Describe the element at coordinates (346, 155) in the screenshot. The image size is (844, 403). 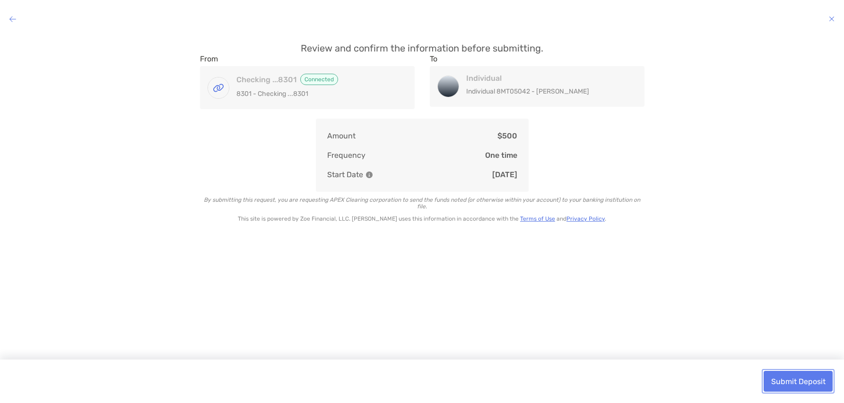
I see `p: Frequency` at that location.